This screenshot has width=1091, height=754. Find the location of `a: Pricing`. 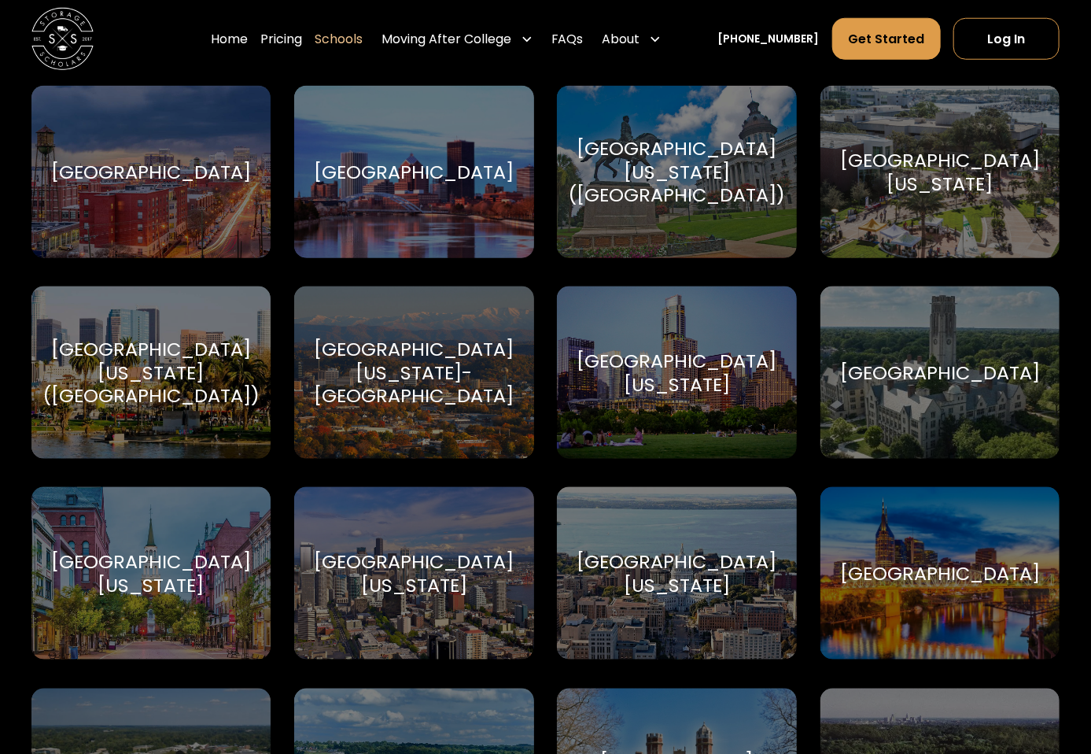

a: Pricing is located at coordinates (281, 39).